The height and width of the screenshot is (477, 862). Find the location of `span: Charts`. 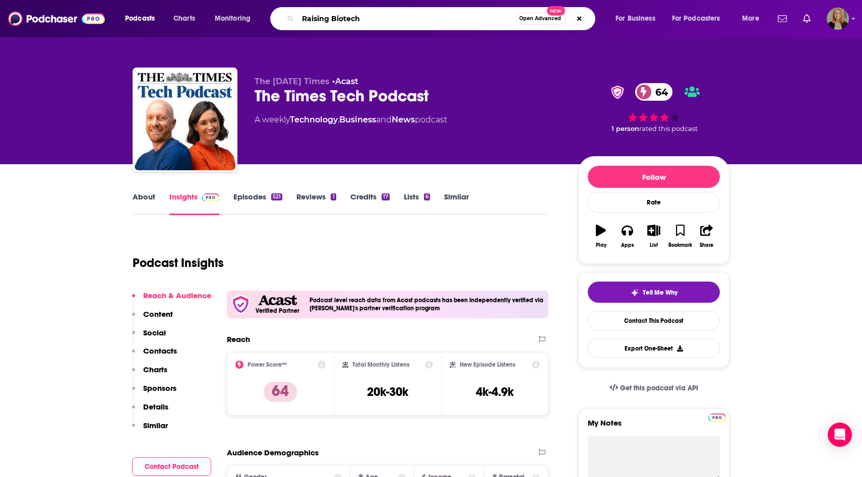

span: Charts is located at coordinates (184, 19).